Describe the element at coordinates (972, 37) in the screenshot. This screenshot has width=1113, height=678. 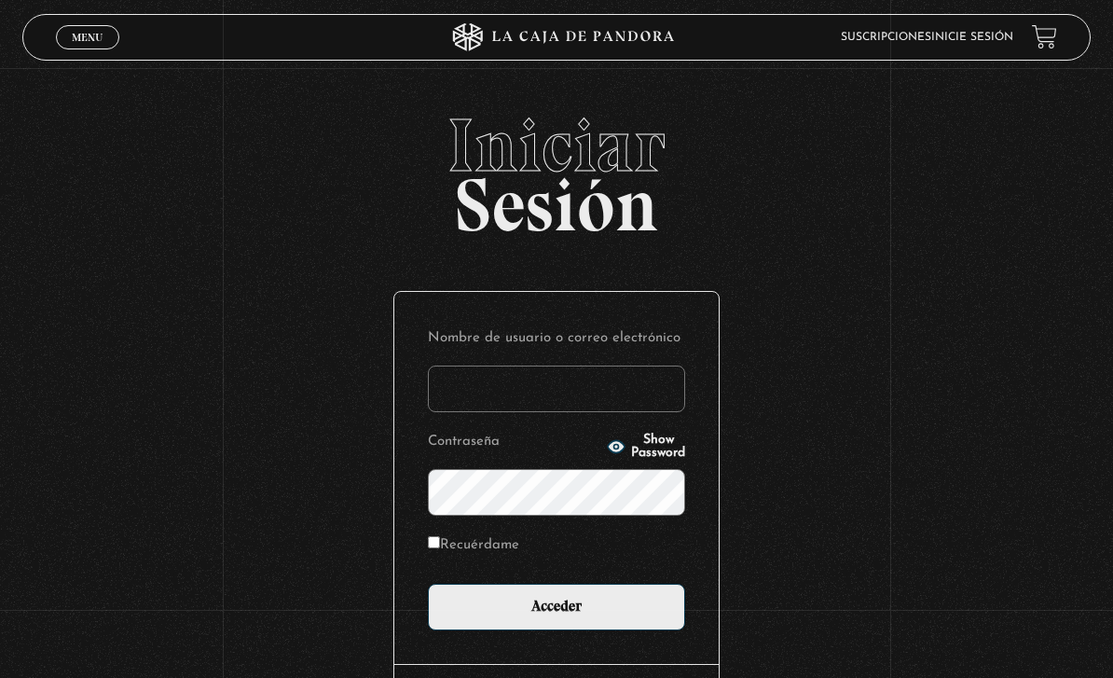
I see `a: Inicie sesión` at that location.